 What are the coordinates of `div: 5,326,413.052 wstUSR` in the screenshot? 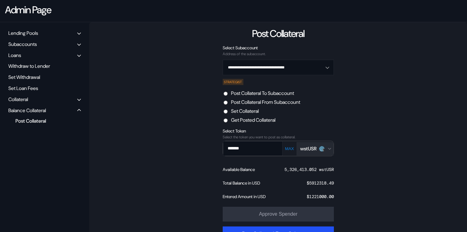 It's located at (309, 170).